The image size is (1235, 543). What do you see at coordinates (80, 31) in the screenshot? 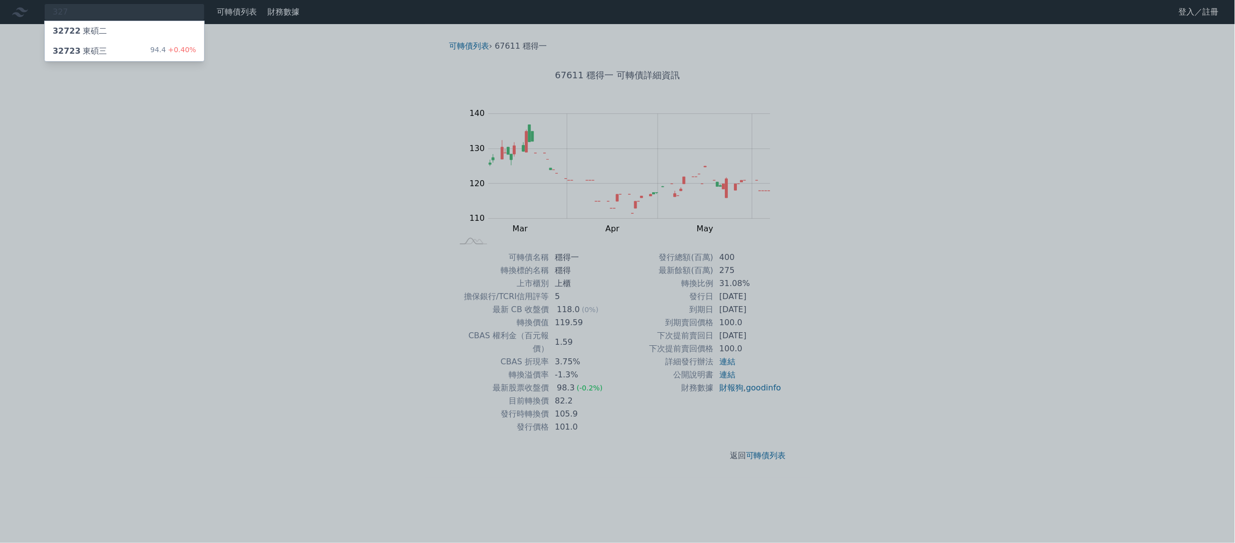
I see `div: 東碩二` at bounding box center [80, 31].